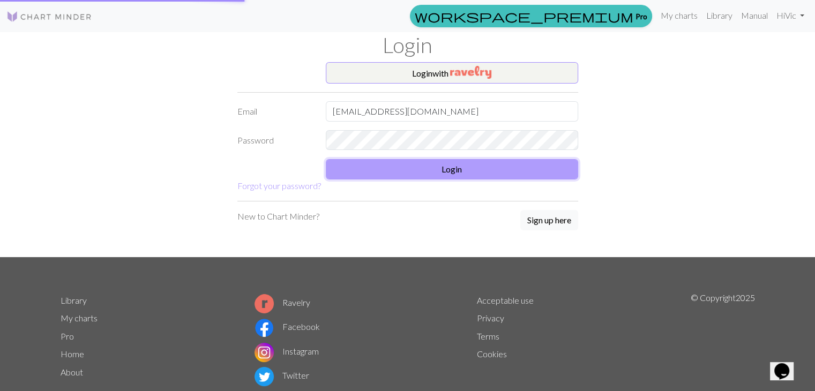  I want to click on img: Logo, so click(49, 17).